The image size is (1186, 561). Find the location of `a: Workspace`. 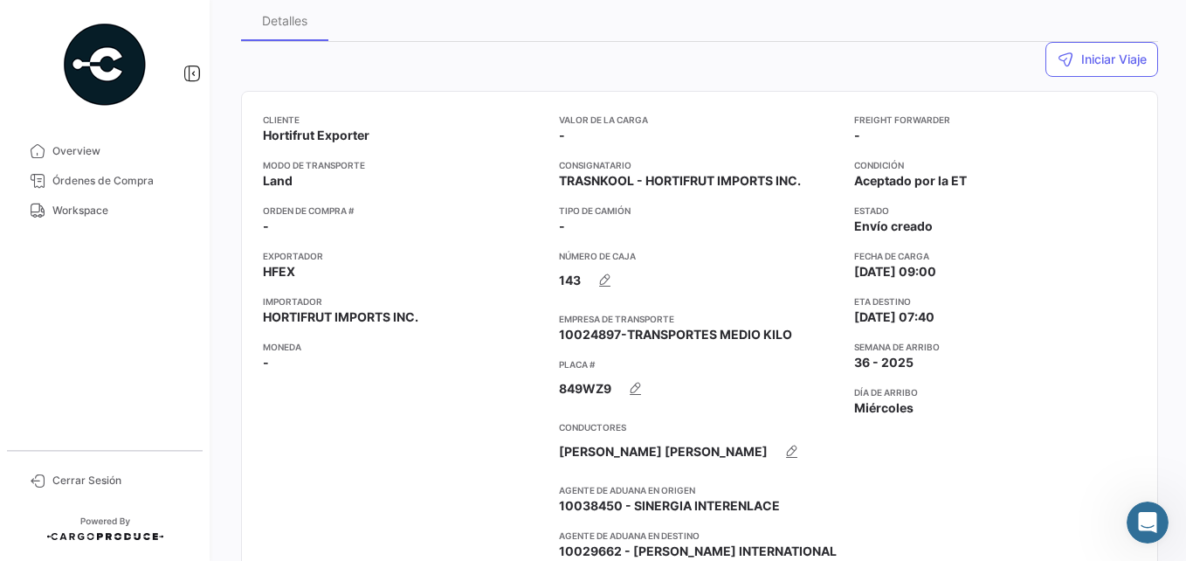

a: Workspace is located at coordinates (105, 211).